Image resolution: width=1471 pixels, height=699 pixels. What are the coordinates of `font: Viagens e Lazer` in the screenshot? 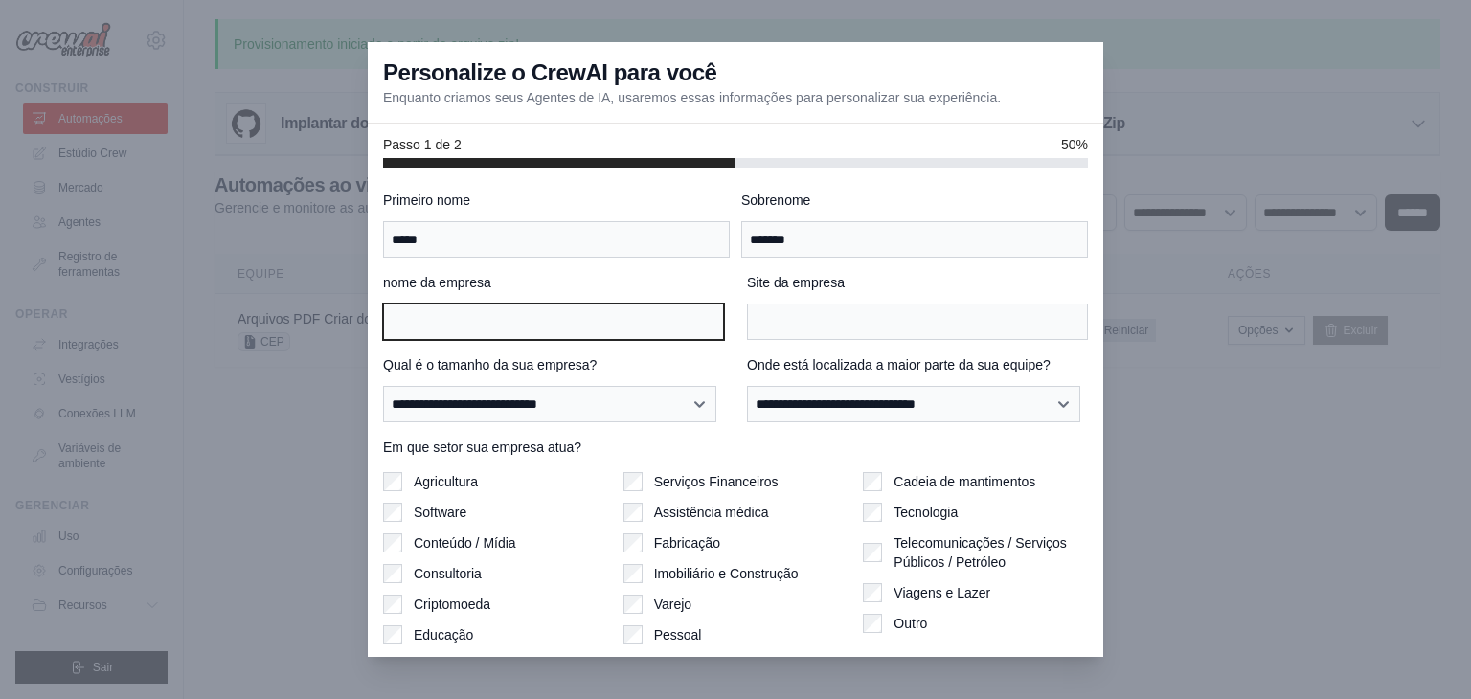 It's located at (942, 593).